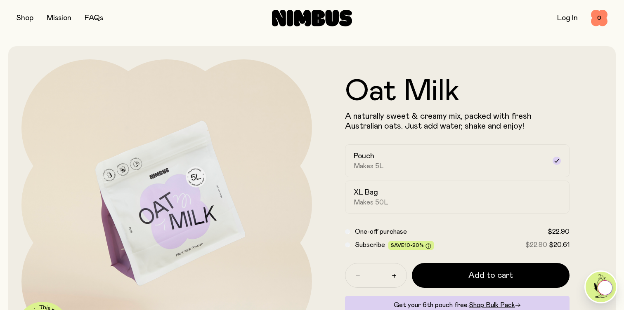 The image size is (624, 310). What do you see at coordinates (370, 245) in the screenshot?
I see `span: Subscribe` at bounding box center [370, 245].